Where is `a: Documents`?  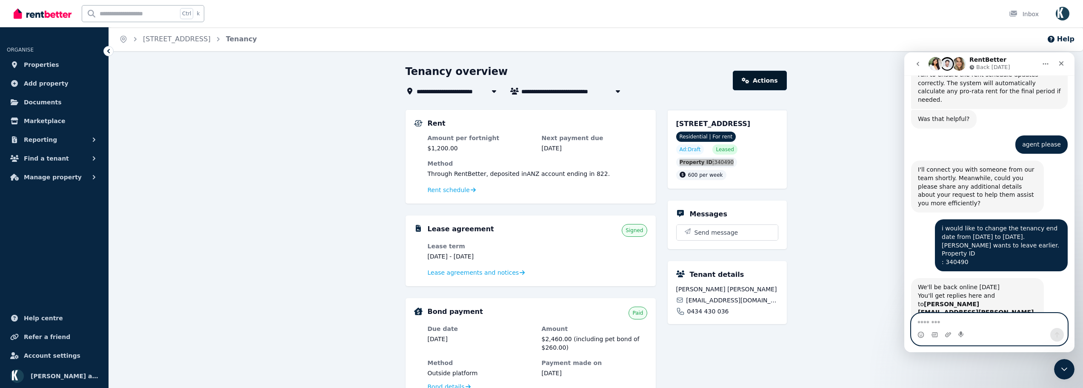
a: Documents is located at coordinates (54, 102).